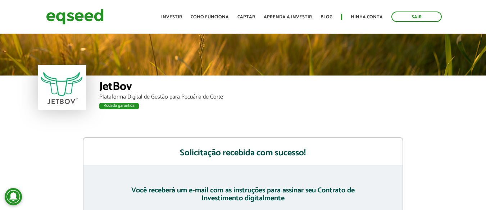 The width and height of the screenshot is (486, 210). I want to click on div: Rodada garantida, so click(119, 106).